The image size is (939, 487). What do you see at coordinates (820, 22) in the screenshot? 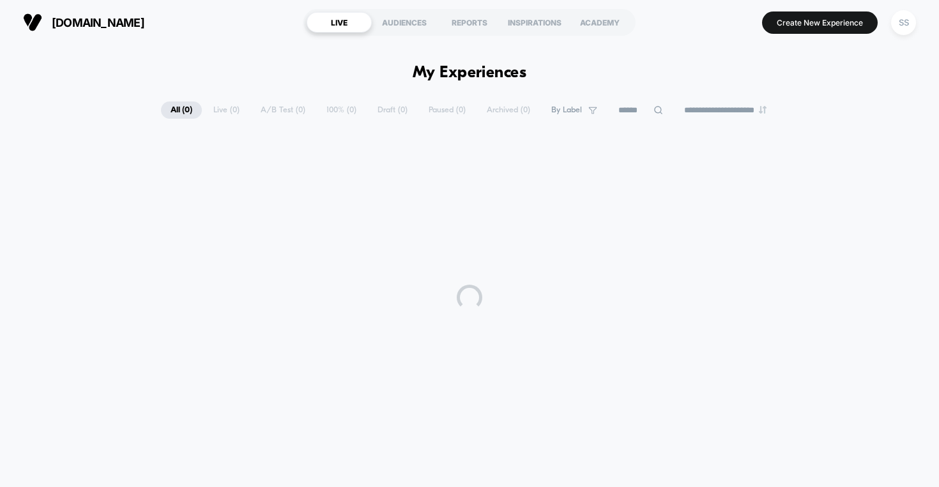
I see `button: Create New Experience` at bounding box center [820, 22].